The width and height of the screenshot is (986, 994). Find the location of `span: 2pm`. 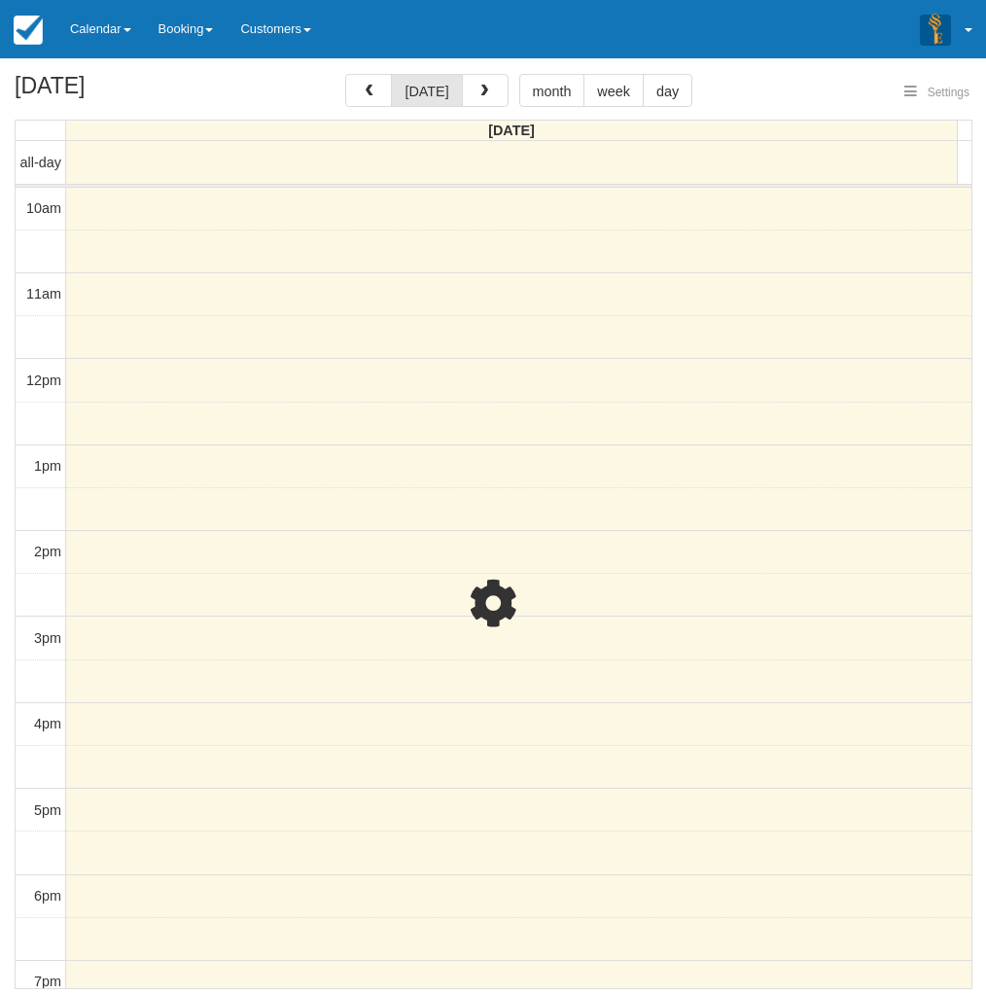

span: 2pm is located at coordinates (48, 551).